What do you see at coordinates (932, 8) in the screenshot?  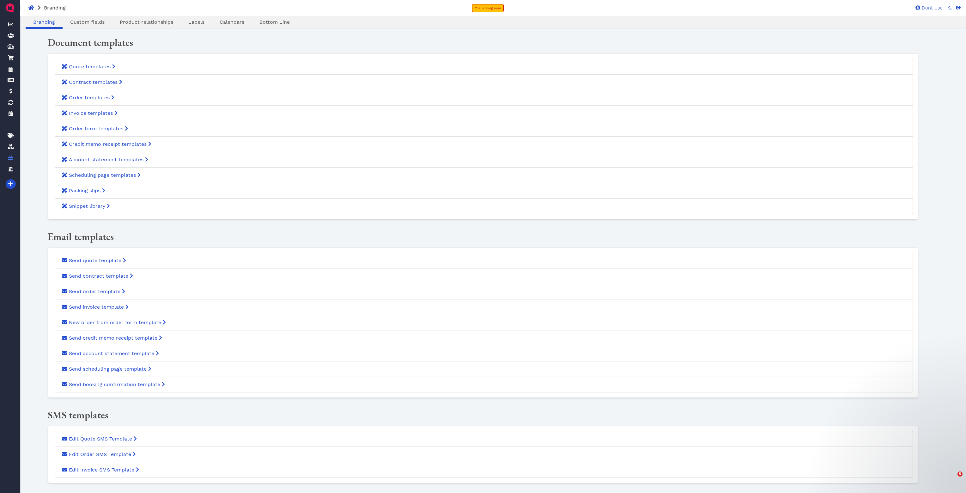 I see `a: Dont Use - S.` at bounding box center [932, 8].